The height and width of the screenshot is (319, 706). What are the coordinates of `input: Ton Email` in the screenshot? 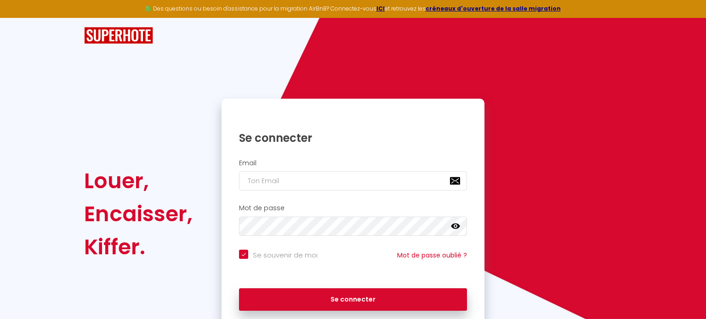 It's located at (353, 181).